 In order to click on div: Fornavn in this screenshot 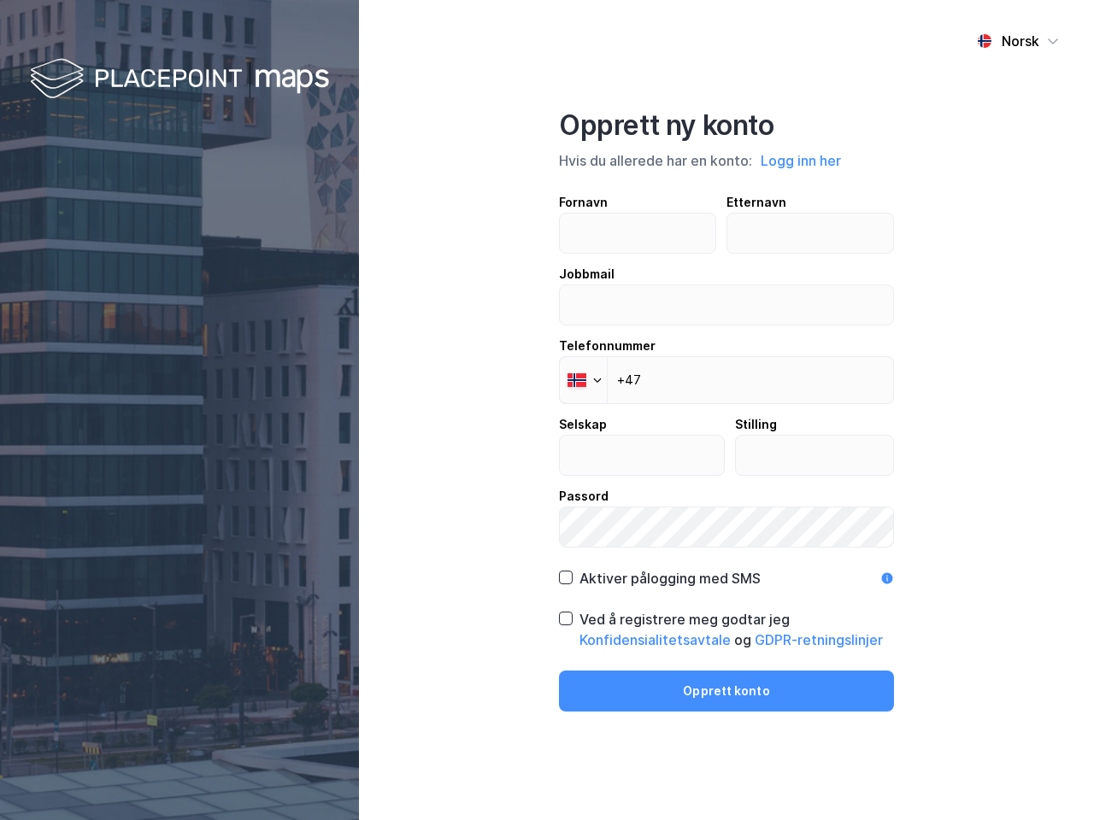, I will do `click(637, 203)`.